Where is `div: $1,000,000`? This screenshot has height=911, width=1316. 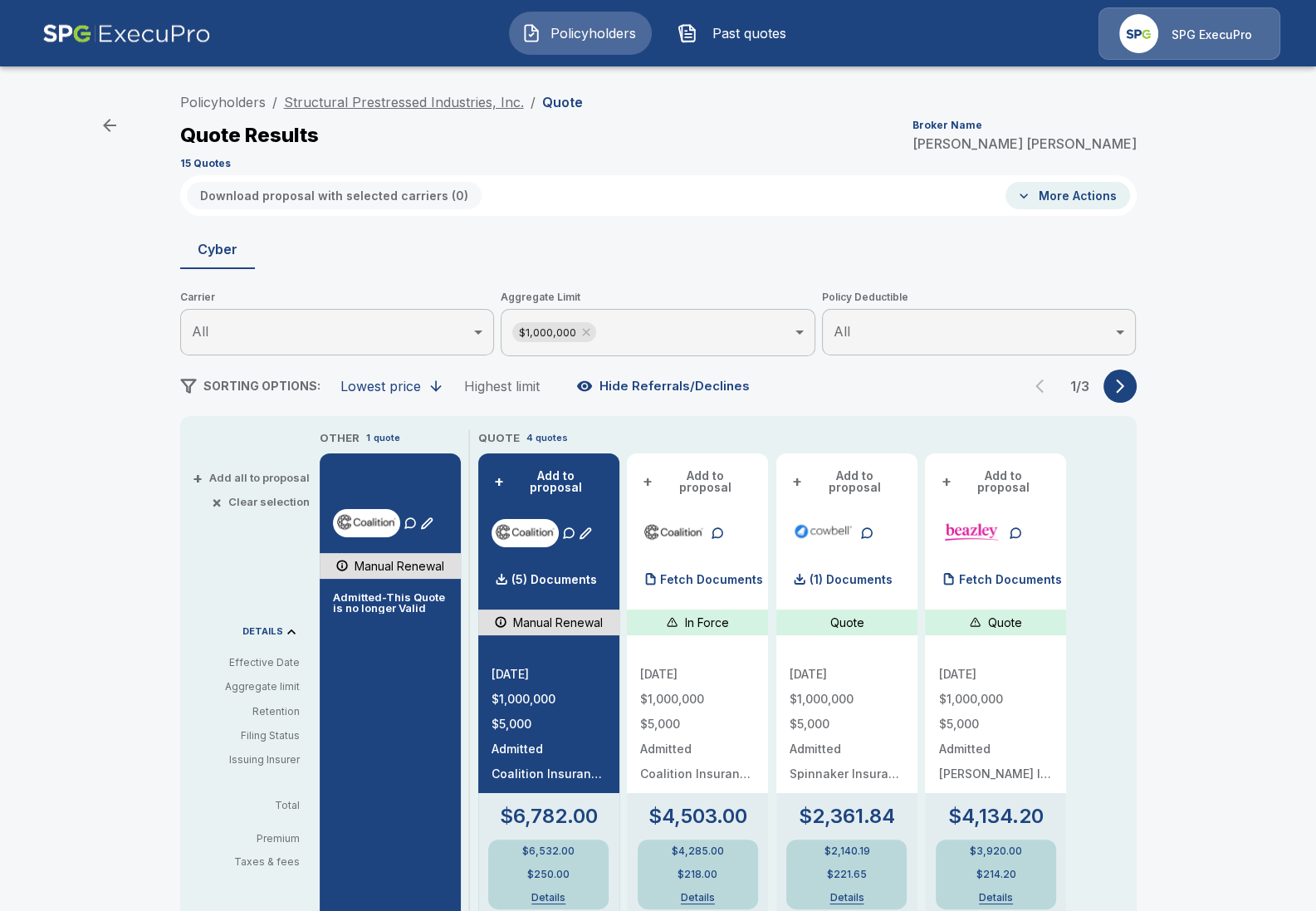
div: $1,000,000 is located at coordinates (554, 332).